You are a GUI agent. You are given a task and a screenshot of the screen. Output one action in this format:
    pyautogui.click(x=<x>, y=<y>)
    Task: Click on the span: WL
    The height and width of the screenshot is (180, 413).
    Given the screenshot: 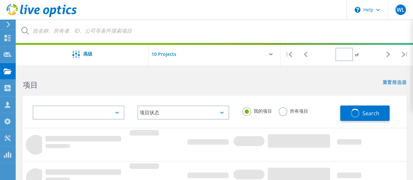 What is the action you would take?
    pyautogui.click(x=401, y=10)
    